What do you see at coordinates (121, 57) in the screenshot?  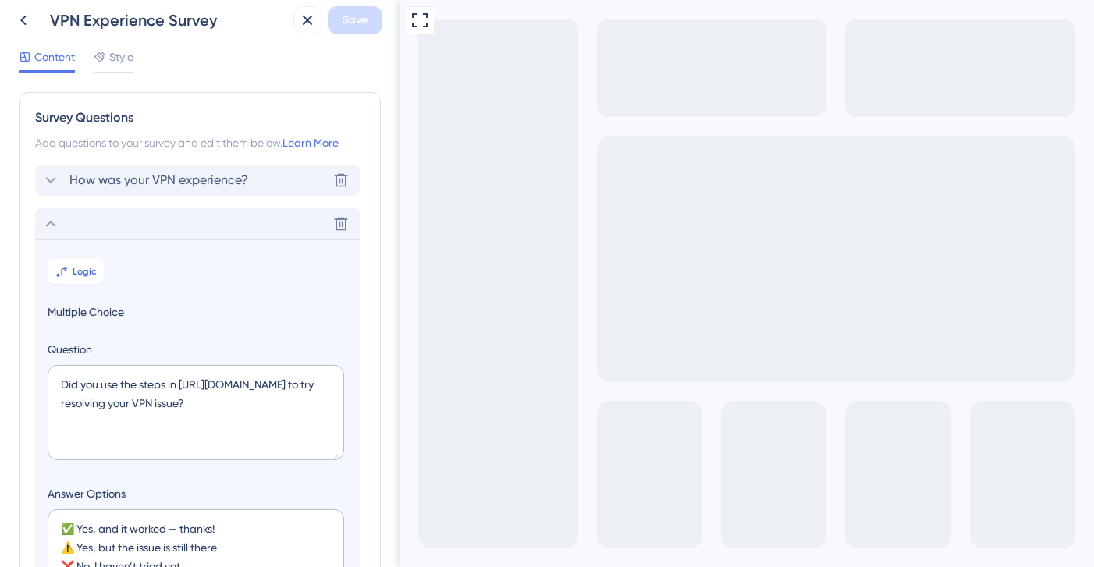 I see `span: Style` at bounding box center [121, 57].